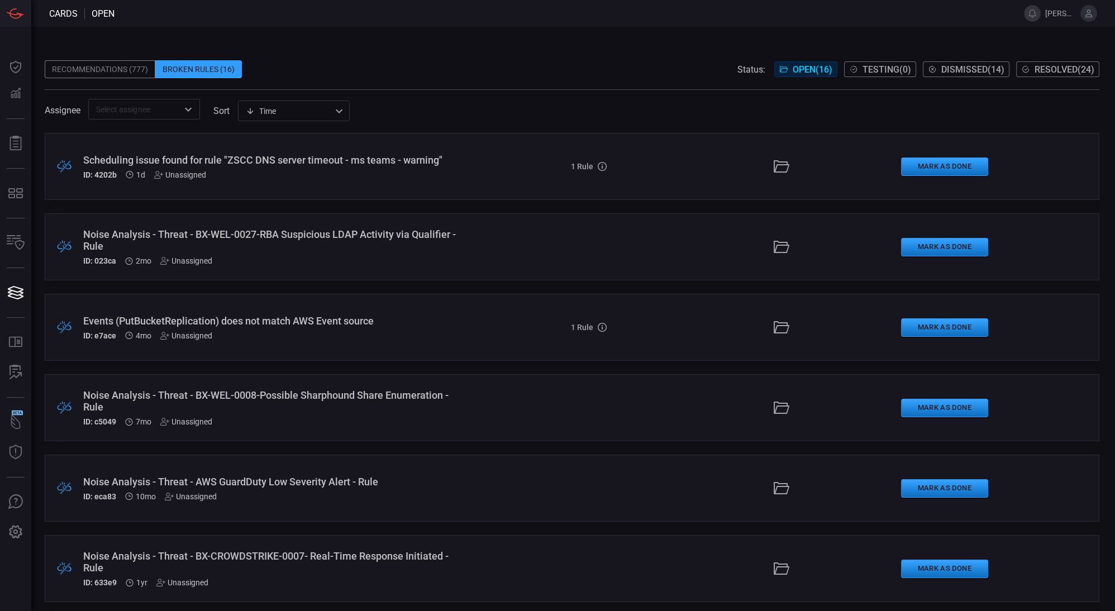 The image size is (1115, 611). I want to click on span: Jul 11, 2024 9:13 AM, so click(142, 582).